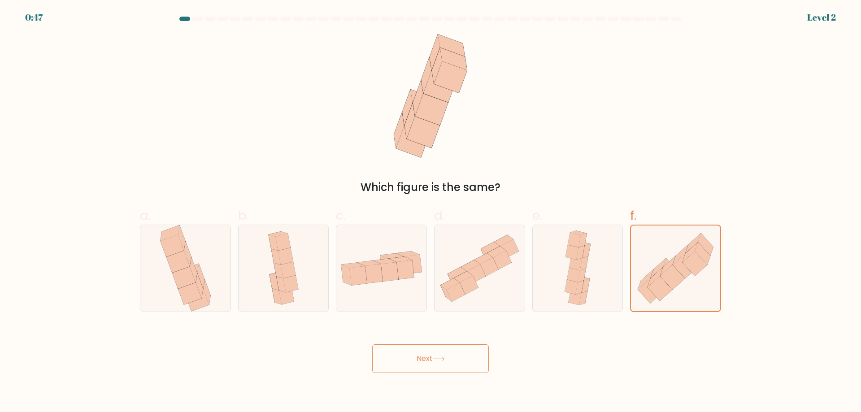 The height and width of the screenshot is (412, 861). I want to click on button: Next, so click(431, 359).